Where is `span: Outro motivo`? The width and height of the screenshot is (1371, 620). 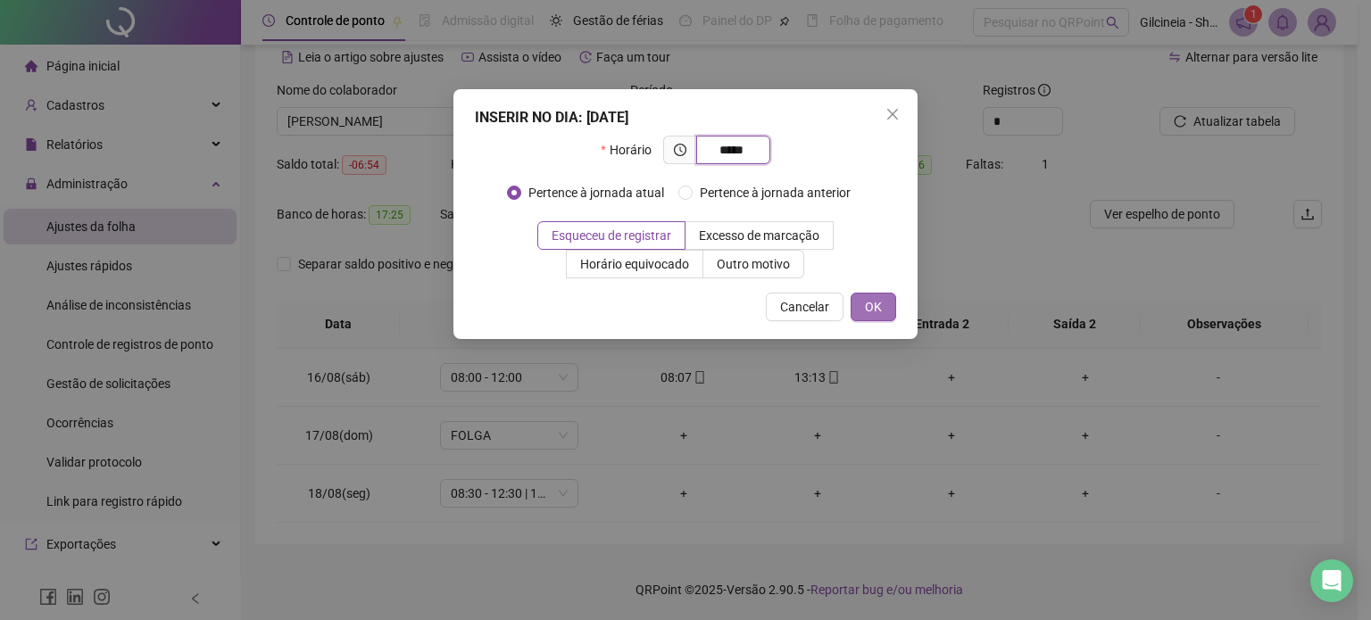 span: Outro motivo is located at coordinates (754, 264).